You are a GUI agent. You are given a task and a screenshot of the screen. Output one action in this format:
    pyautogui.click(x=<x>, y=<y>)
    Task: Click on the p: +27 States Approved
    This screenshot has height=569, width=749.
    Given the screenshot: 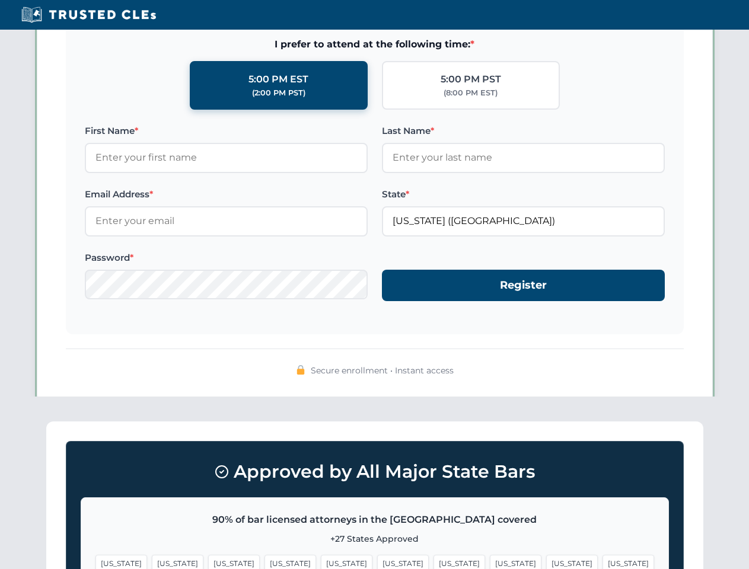 What is the action you would take?
    pyautogui.click(x=375, y=539)
    